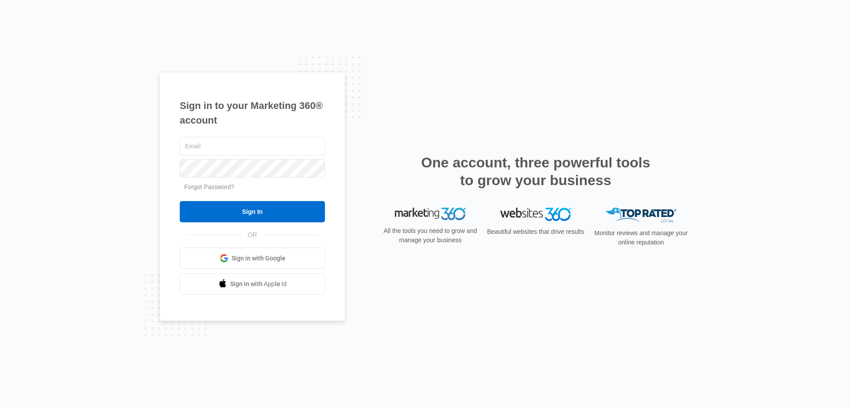 The width and height of the screenshot is (850, 407). What do you see at coordinates (641, 238) in the screenshot?
I see `p: Monitor reviews and manage your online reputation` at bounding box center [641, 238].